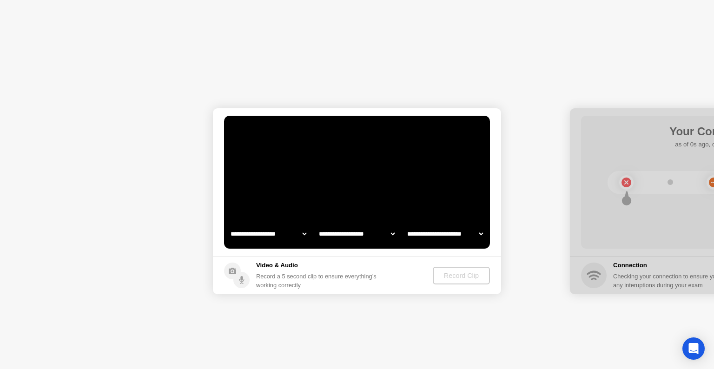 The height and width of the screenshot is (369, 714). Describe the element at coordinates (318, 266) in the screenshot. I see `h5: Video & Audio` at that location.